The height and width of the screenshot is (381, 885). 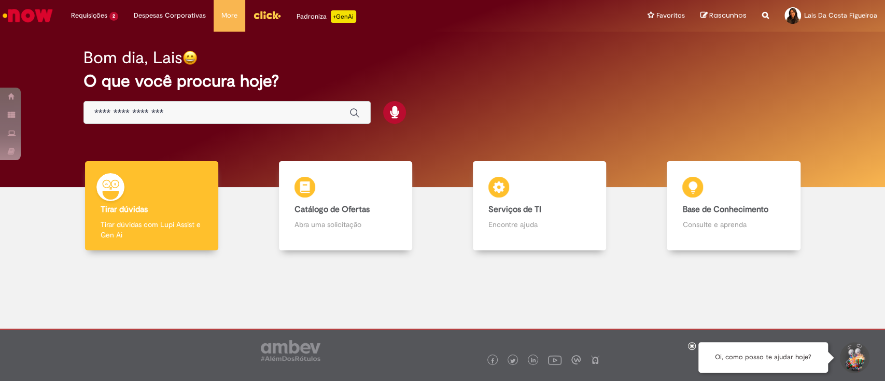 What do you see at coordinates (169, 16) in the screenshot?
I see `span: Despesas Corporativas` at bounding box center [169, 16].